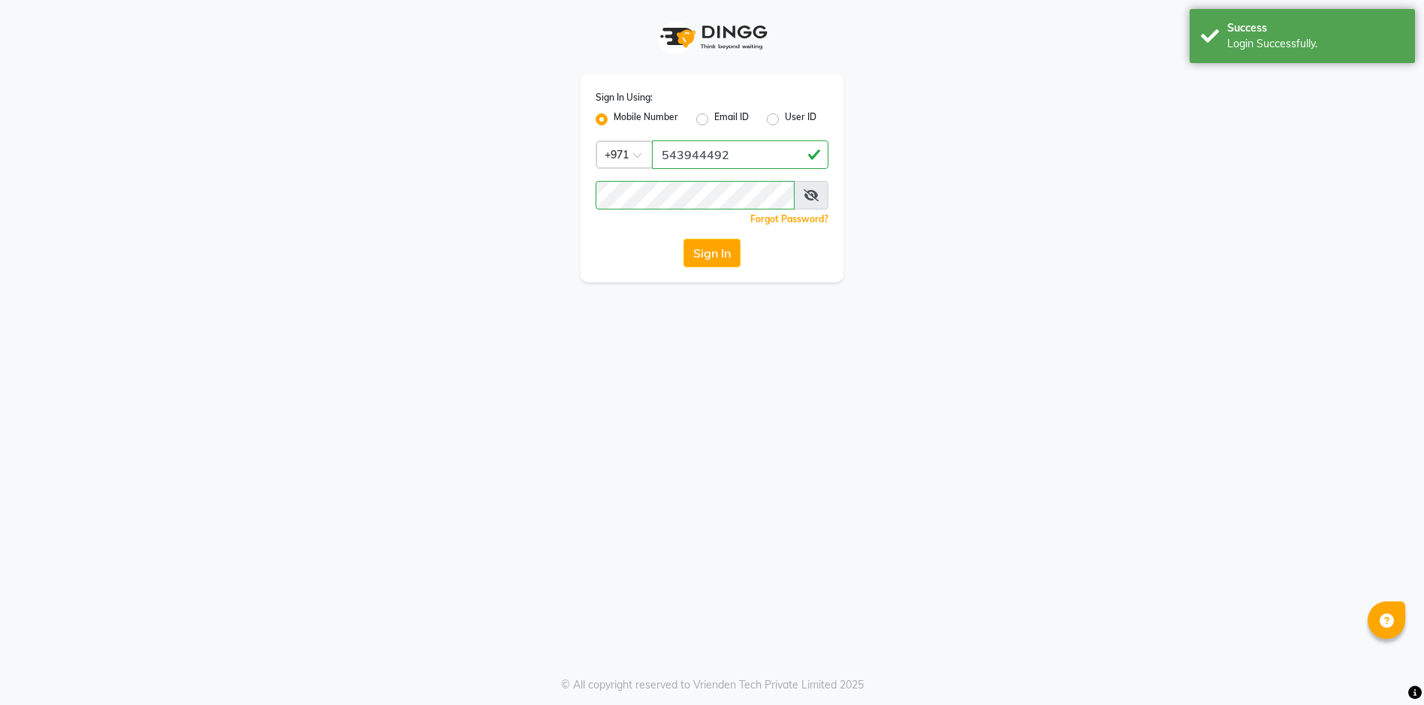  I want to click on button: Sign In, so click(712, 253).